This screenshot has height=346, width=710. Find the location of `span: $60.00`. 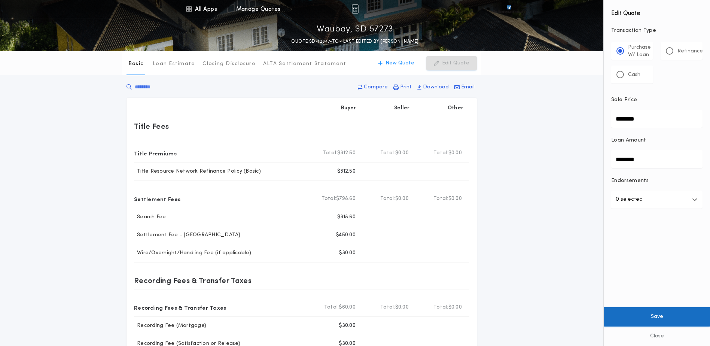

span: $60.00 is located at coordinates (347, 307).